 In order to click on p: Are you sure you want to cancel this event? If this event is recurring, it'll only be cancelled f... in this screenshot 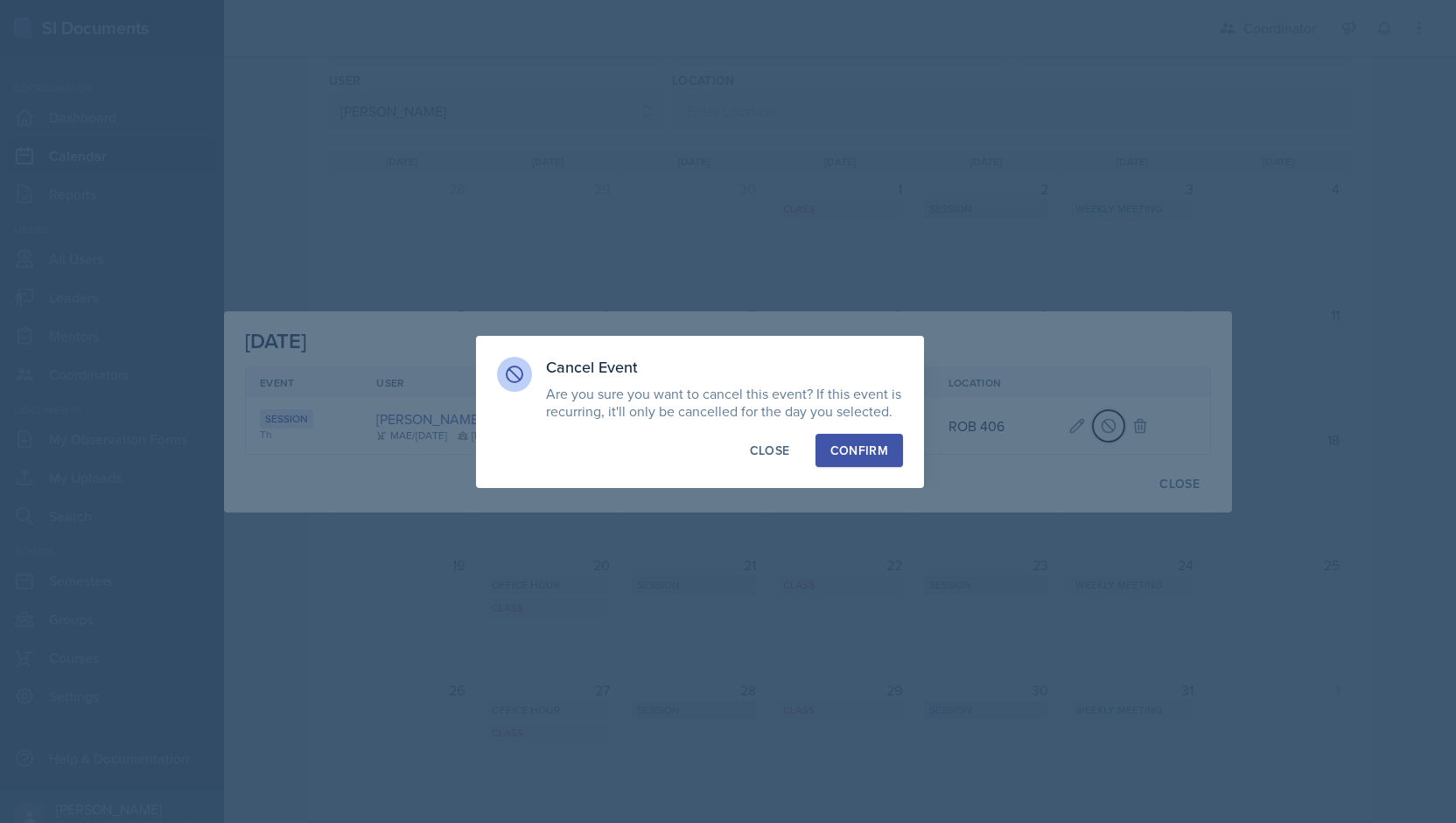, I will do `click(725, 402)`.